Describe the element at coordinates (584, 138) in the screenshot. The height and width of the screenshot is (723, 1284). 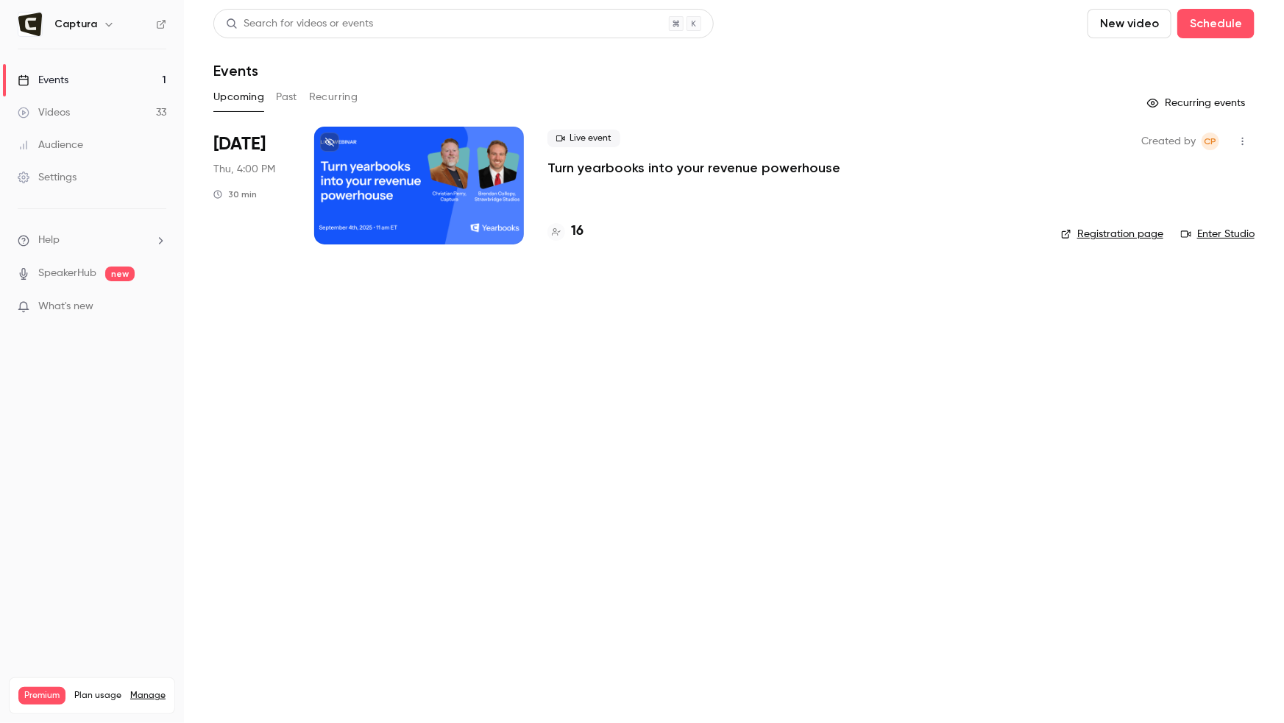
I see `span: Live event` at that location.